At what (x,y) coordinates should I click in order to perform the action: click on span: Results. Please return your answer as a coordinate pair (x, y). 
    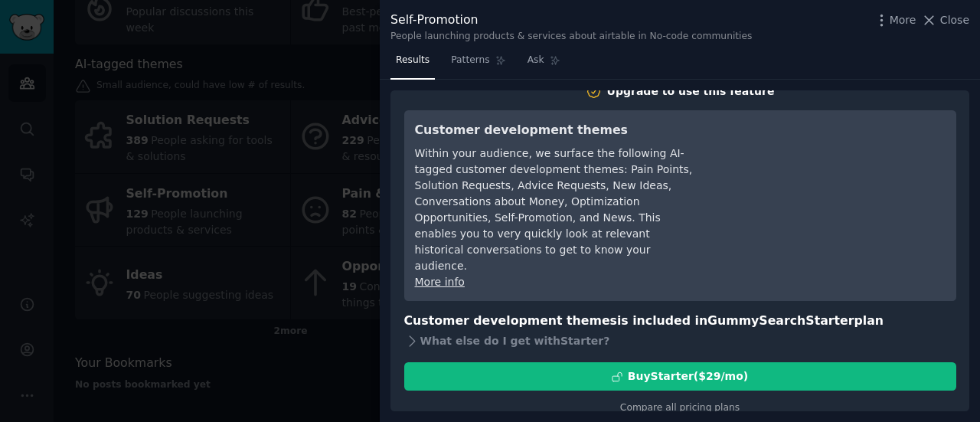
    Looking at the image, I should click on (413, 60).